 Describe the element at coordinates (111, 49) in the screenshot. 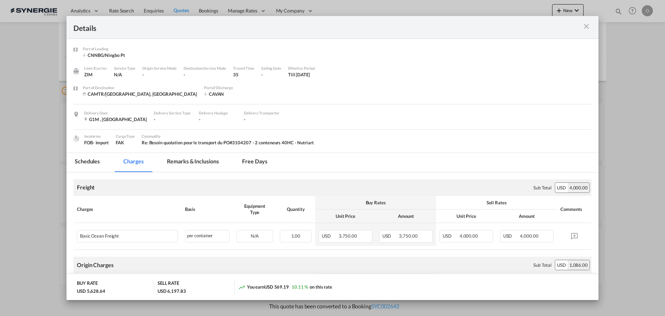

I see `div: Port of Loading` at that location.